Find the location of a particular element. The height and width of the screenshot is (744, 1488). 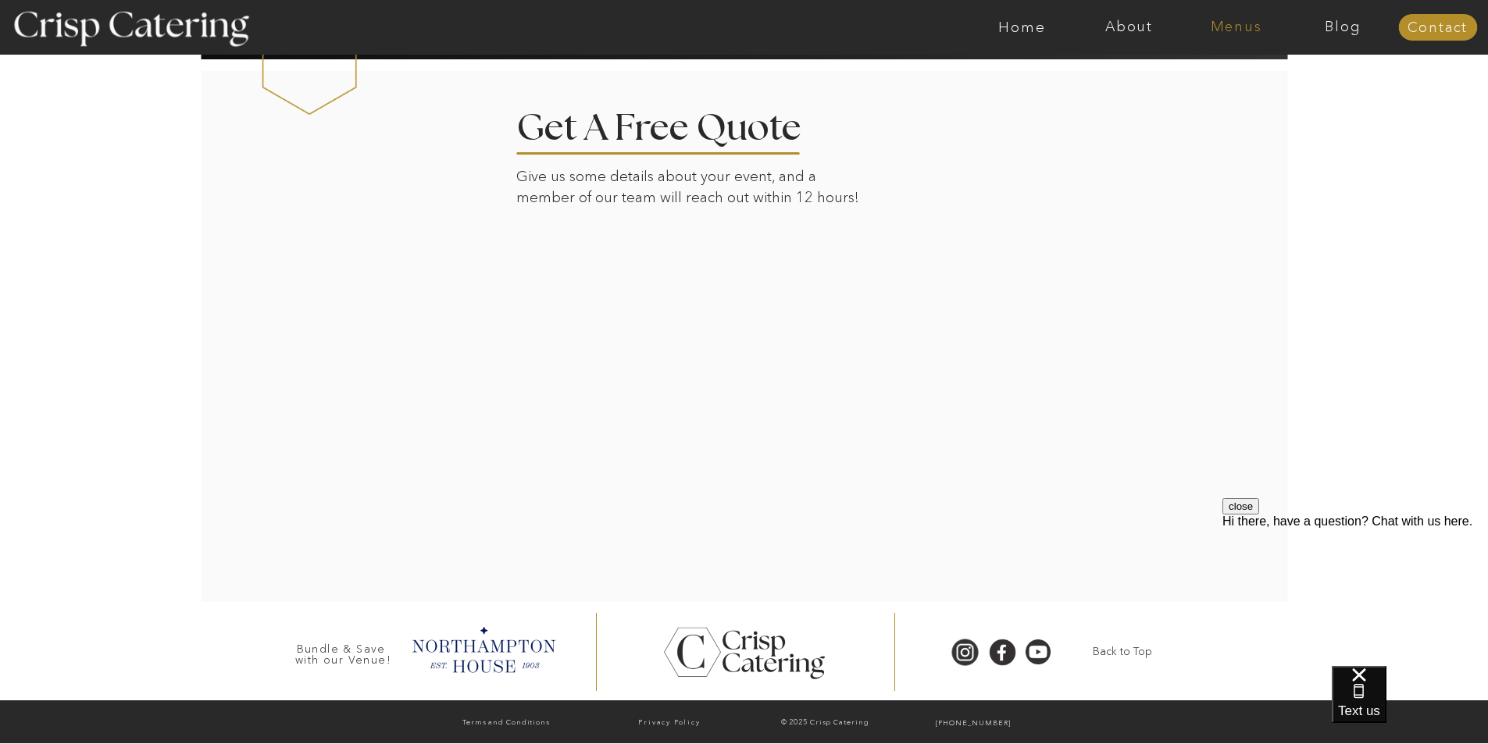

span: Text us is located at coordinates (27, 45).